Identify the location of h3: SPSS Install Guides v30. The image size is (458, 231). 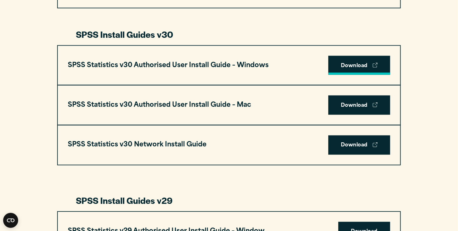
(229, 34).